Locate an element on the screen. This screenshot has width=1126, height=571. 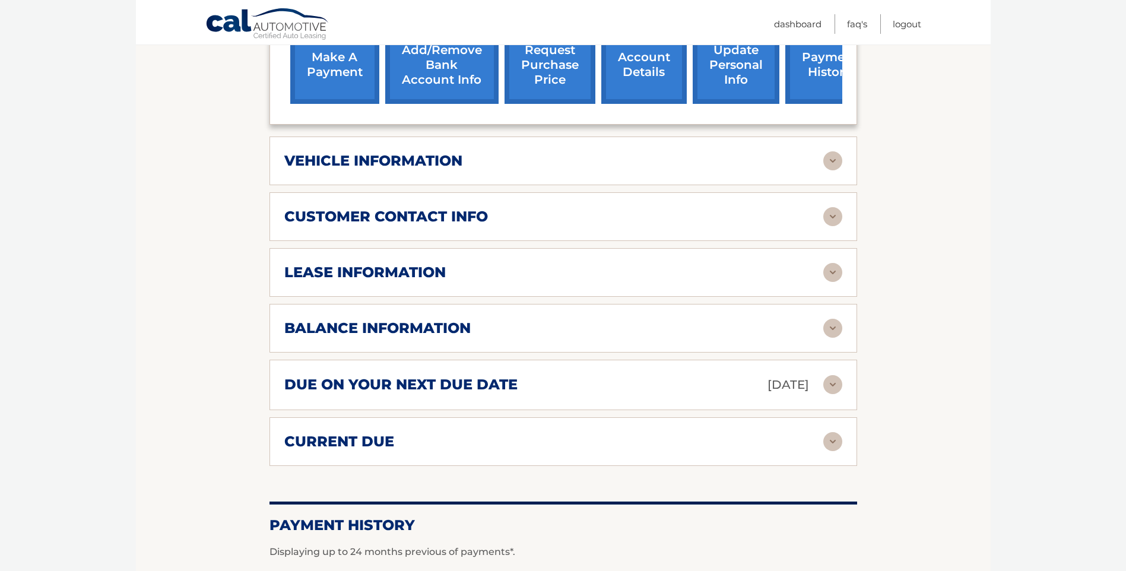
a: request purchase price is located at coordinates (550, 65).